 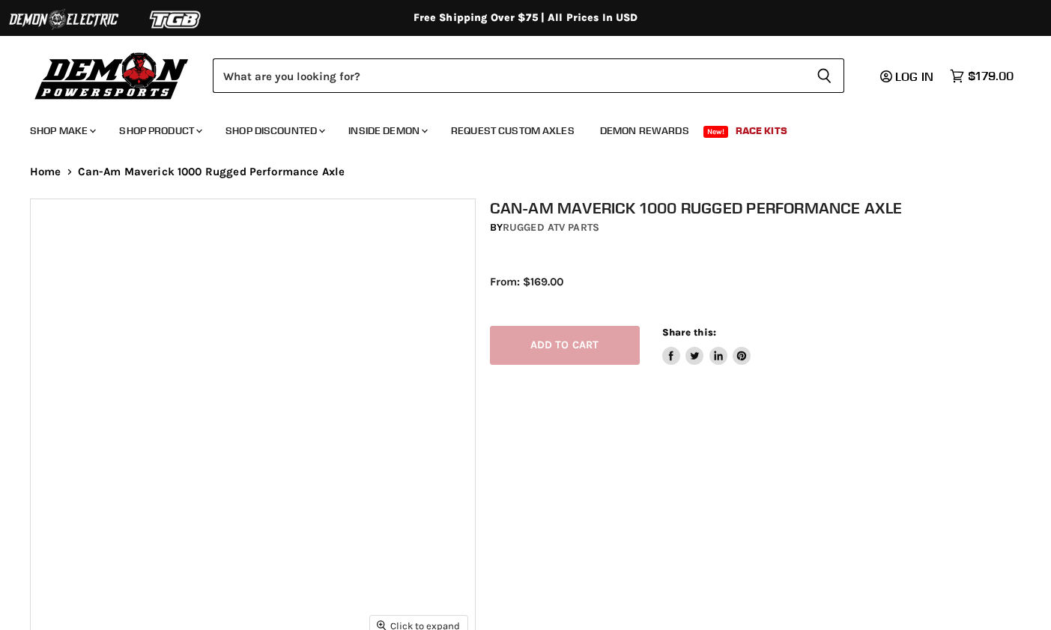 I want to click on h1: Can-Am Maverick 1000 Rugged Performance Axle, so click(x=763, y=208).